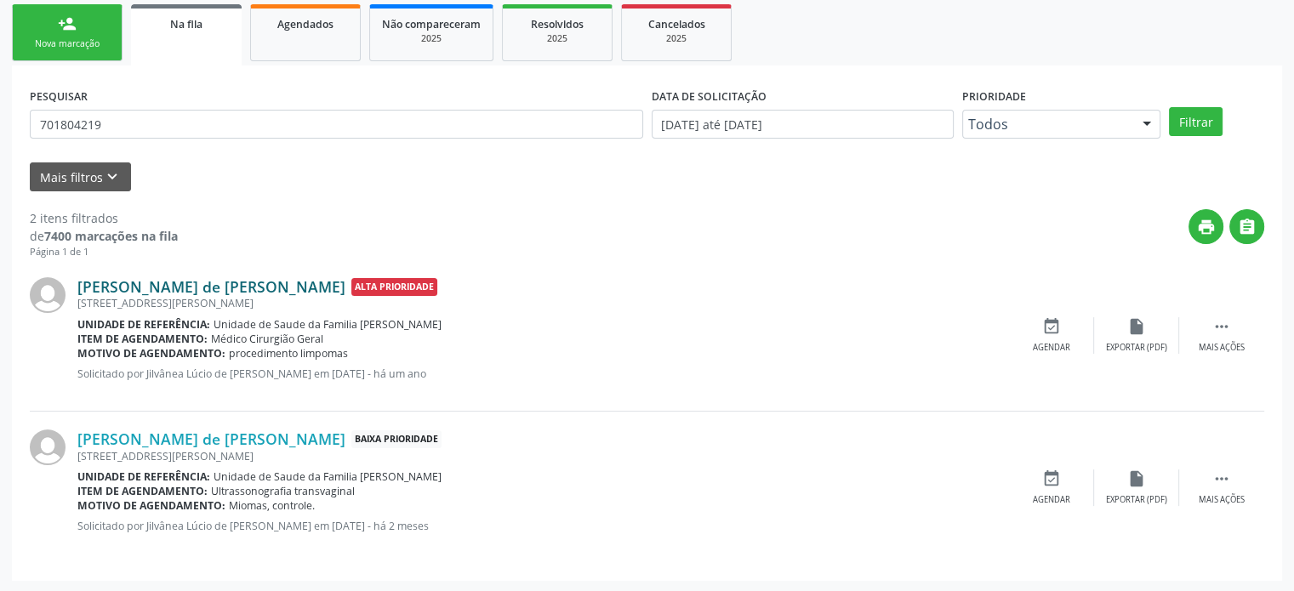 The image size is (1294, 591). I want to click on button: print, so click(1206, 226).